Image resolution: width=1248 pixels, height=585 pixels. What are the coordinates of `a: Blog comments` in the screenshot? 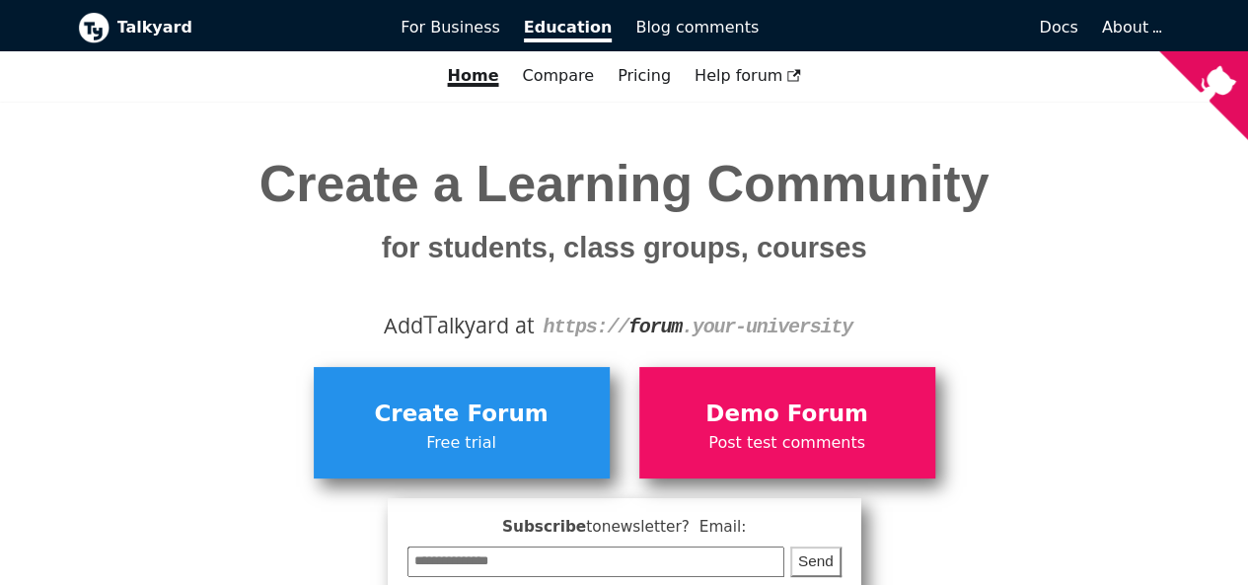 It's located at (697, 28).